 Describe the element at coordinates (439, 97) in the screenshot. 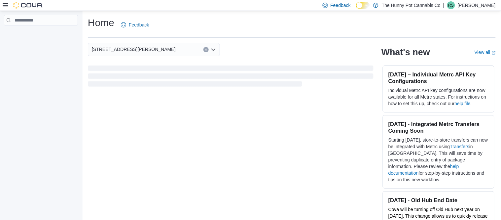

I see `p: Individual Metrc API key configurations are now available for all Metrc states. For instructions ...` at that location.